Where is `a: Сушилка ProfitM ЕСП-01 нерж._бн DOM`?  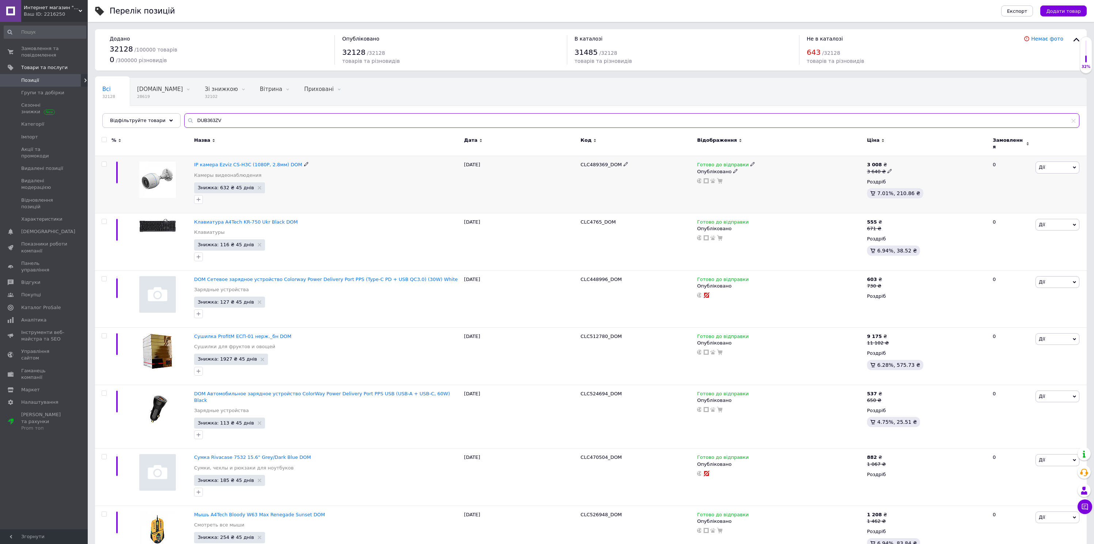
a: Сушилка ProfitM ЕСП-01 нерж._бн DOM is located at coordinates (243, 336).